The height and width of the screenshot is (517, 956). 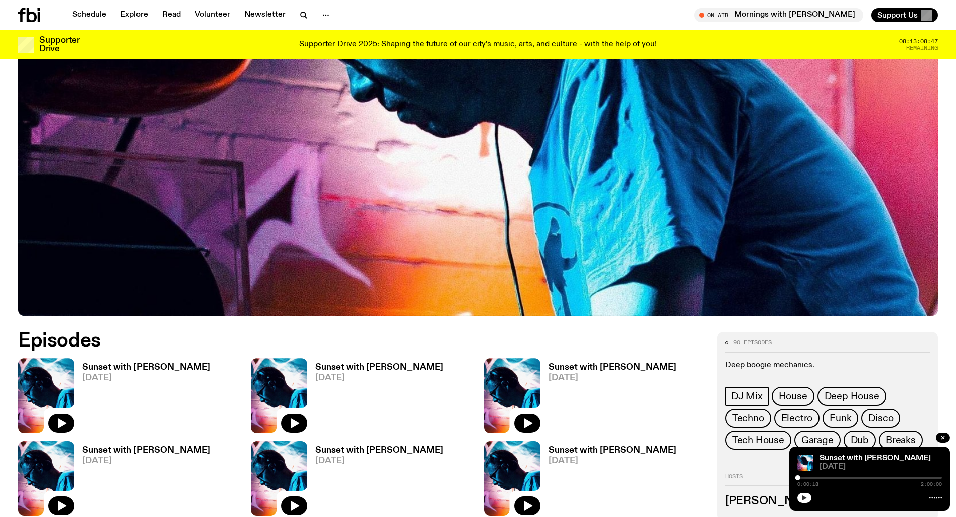 What do you see at coordinates (748, 419) in the screenshot?
I see `span: Techno` at bounding box center [748, 419].